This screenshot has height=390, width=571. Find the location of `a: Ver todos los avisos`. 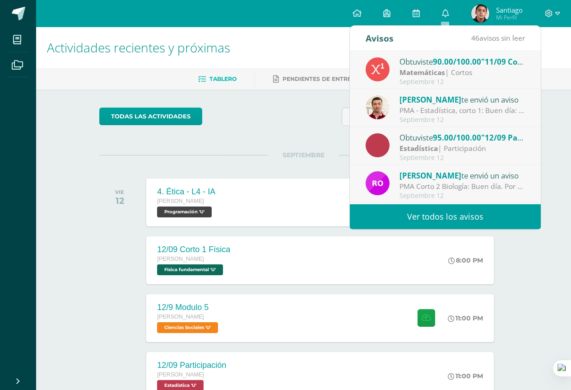

a: Ver todos los avisos is located at coordinates (445, 216).